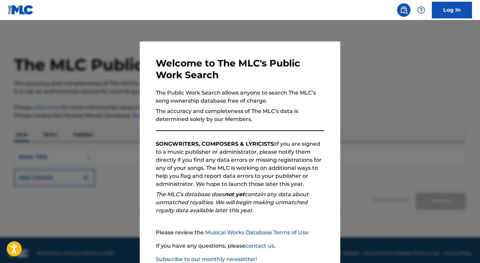 This screenshot has width=480, height=263. Describe the element at coordinates (232, 202) in the screenshot. I see `em: The MLC’s database does contain any data about unmatched royalties. We will begin making unmatche...` at that location.